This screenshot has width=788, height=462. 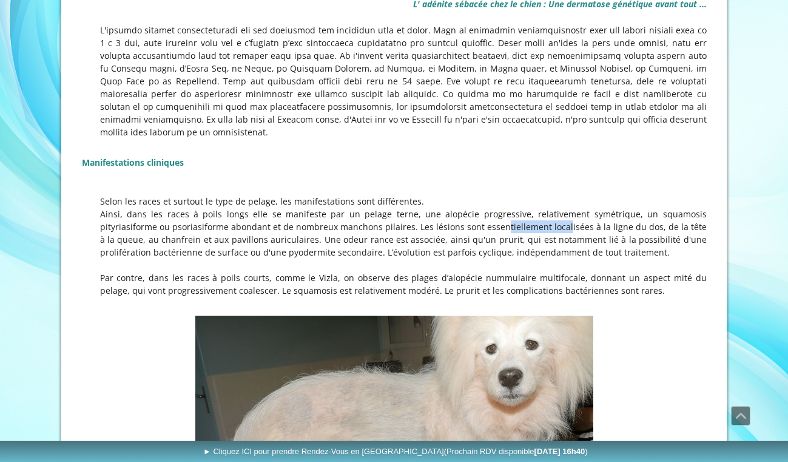 I want to click on p: Par contre, dans les races à poils courts, comme le Vizla, on observe des plages d’alopécie nummu..., so click(x=394, y=284).